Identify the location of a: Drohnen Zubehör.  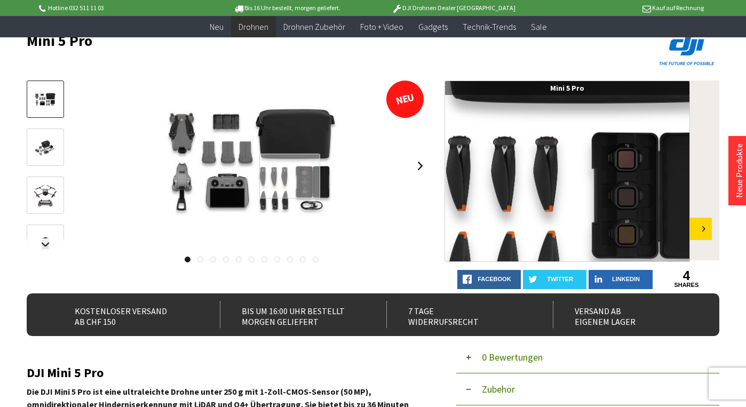
(314, 27).